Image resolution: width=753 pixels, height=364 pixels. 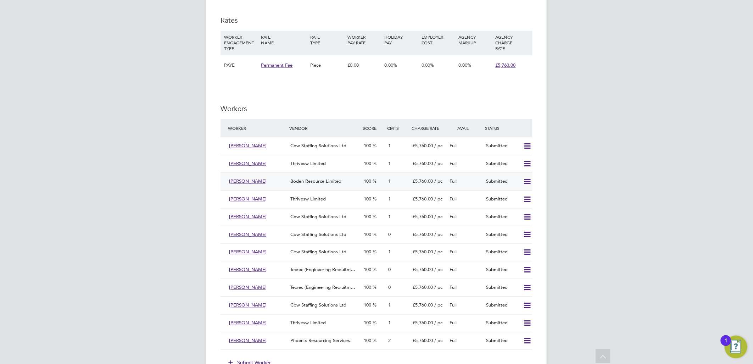 I want to click on div: Piece, so click(x=327, y=66).